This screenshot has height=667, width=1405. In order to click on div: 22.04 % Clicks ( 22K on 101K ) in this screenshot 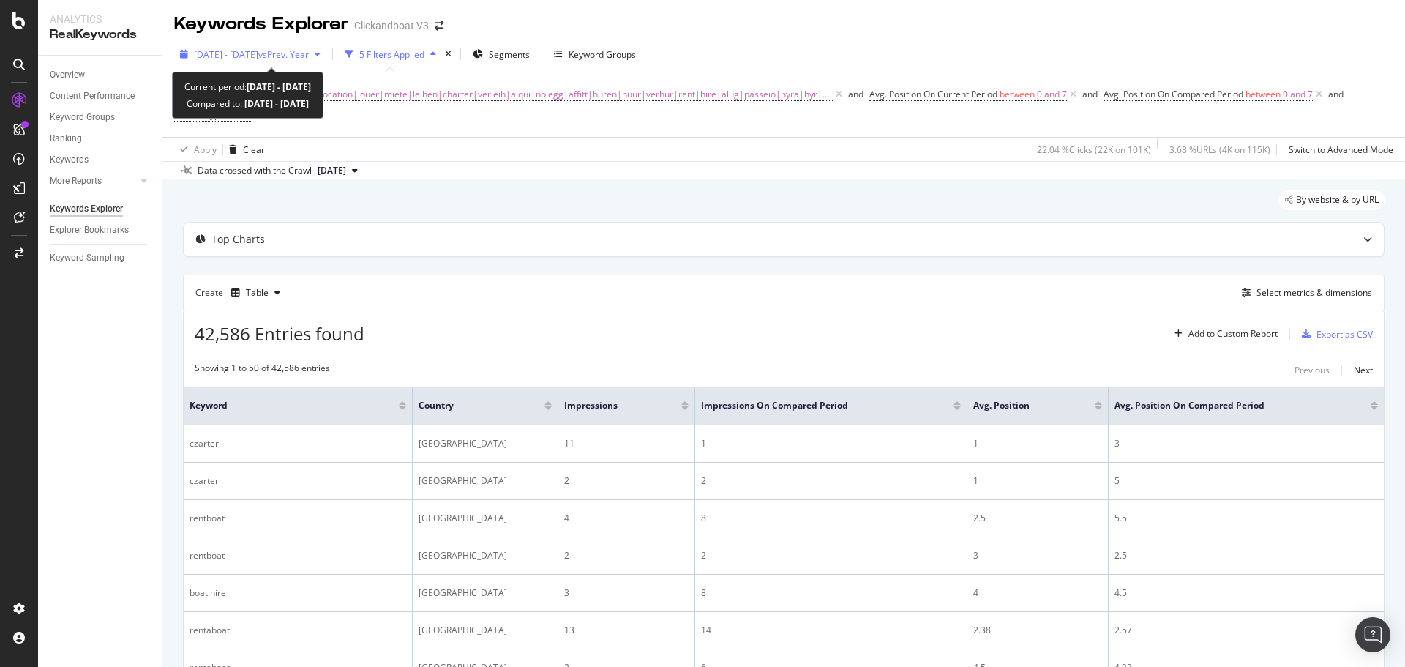, I will do `click(1094, 149)`.